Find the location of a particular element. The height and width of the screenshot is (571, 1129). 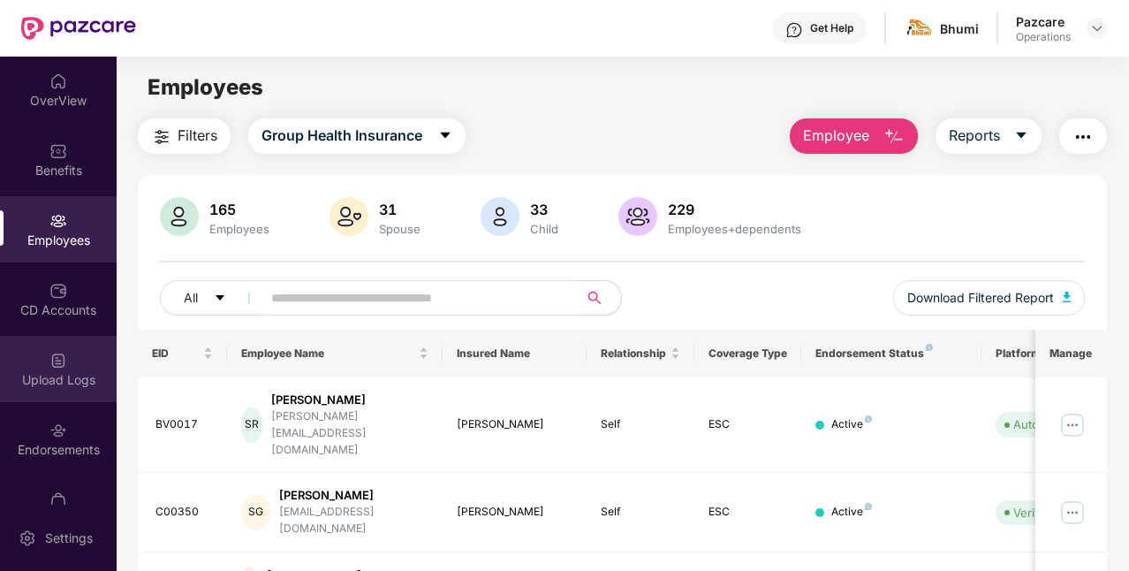

div: Employees+dependents is located at coordinates (734, 229).